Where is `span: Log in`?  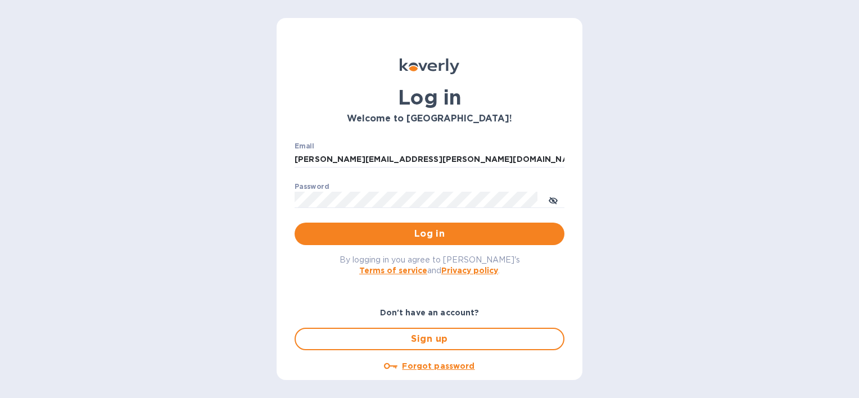
span: Log in is located at coordinates (430, 234).